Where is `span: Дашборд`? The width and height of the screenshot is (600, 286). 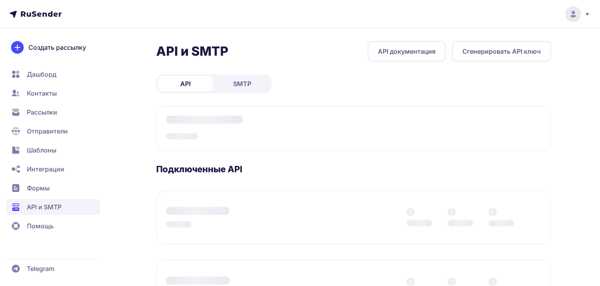 span: Дашборд is located at coordinates (41, 74).